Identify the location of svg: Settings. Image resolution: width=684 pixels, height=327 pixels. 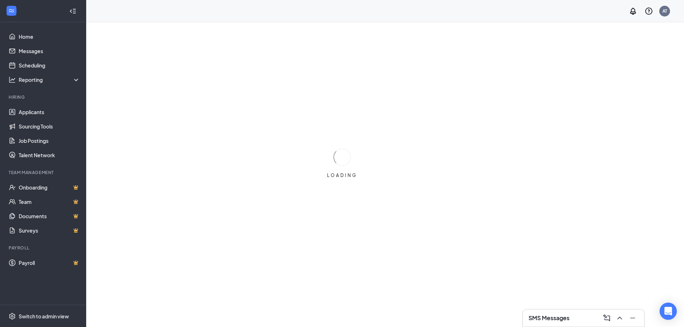
(12, 316).